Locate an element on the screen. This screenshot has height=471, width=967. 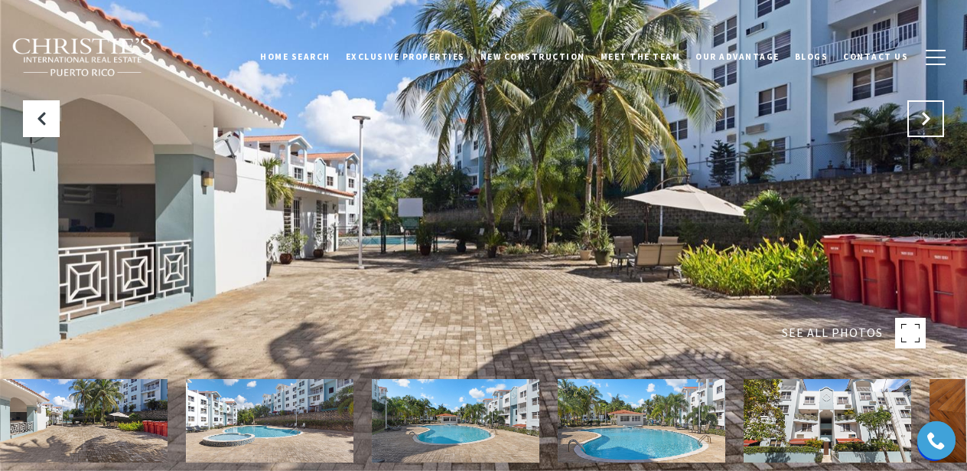
a: Our Advantage is located at coordinates (738, 57).